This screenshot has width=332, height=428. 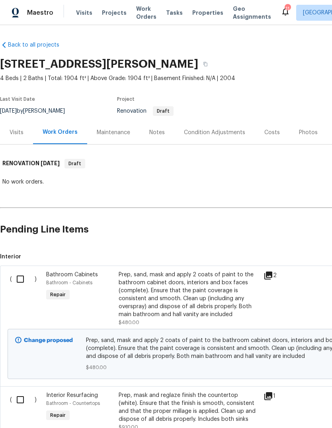 What do you see at coordinates (40, 13) in the screenshot?
I see `span: Maestro` at bounding box center [40, 13].